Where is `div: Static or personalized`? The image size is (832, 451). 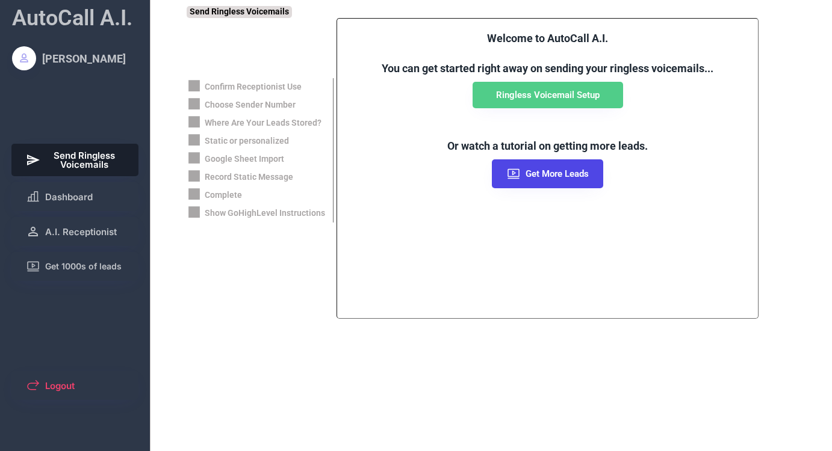 div: Static or personalized is located at coordinates (247, 141).